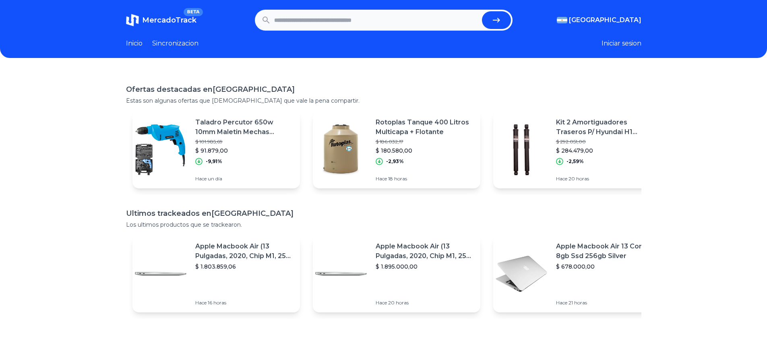 The image size is (767, 364). Describe the element at coordinates (214, 162) in the screenshot. I see `p: -9,91%` at that location.